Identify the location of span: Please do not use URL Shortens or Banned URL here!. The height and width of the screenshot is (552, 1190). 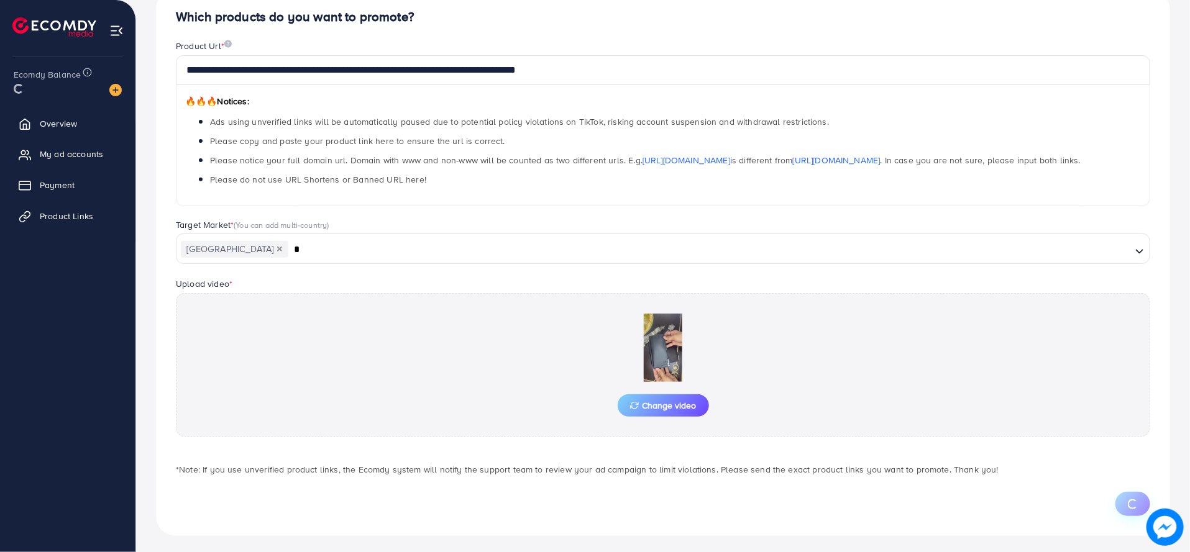
(318, 180).